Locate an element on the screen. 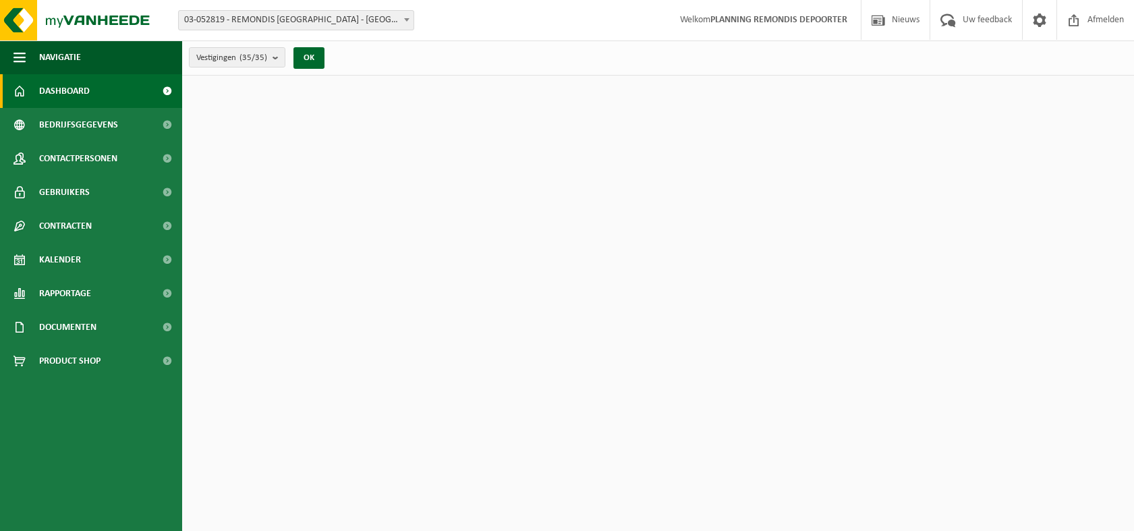 The image size is (1134, 531). span: Product Shop is located at coordinates (69, 361).